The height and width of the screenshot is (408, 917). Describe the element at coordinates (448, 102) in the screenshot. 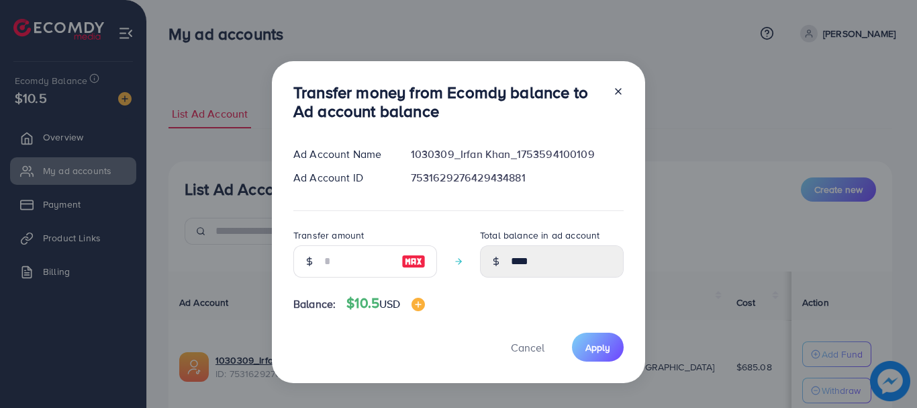

I see `h3: Transfer money from Ecomdy balance to Ad account balance` at that location.